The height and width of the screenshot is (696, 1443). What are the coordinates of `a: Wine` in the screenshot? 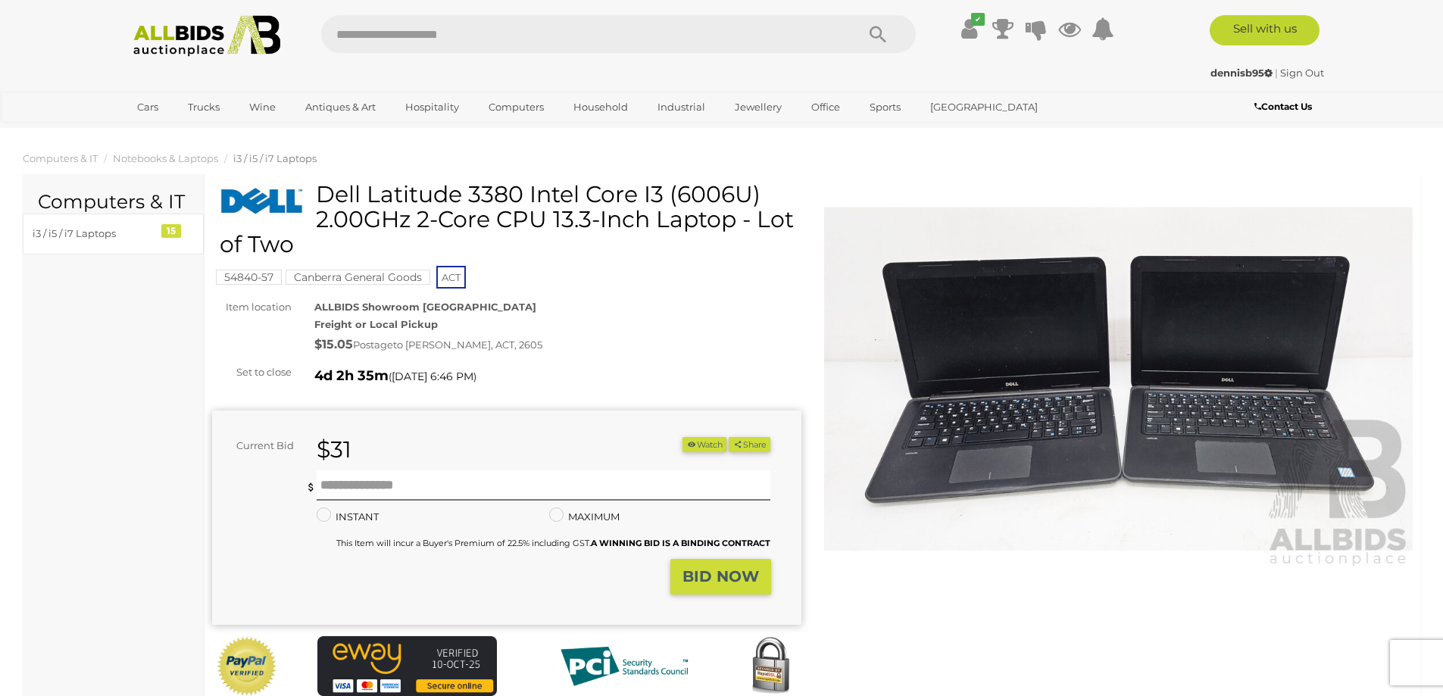 It's located at (262, 107).